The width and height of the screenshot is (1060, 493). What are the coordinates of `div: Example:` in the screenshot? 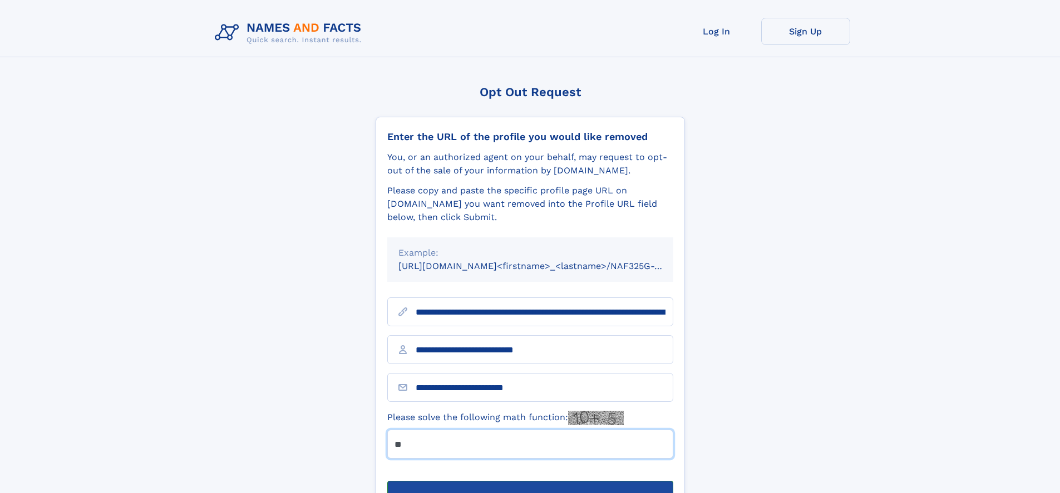 It's located at (530, 253).